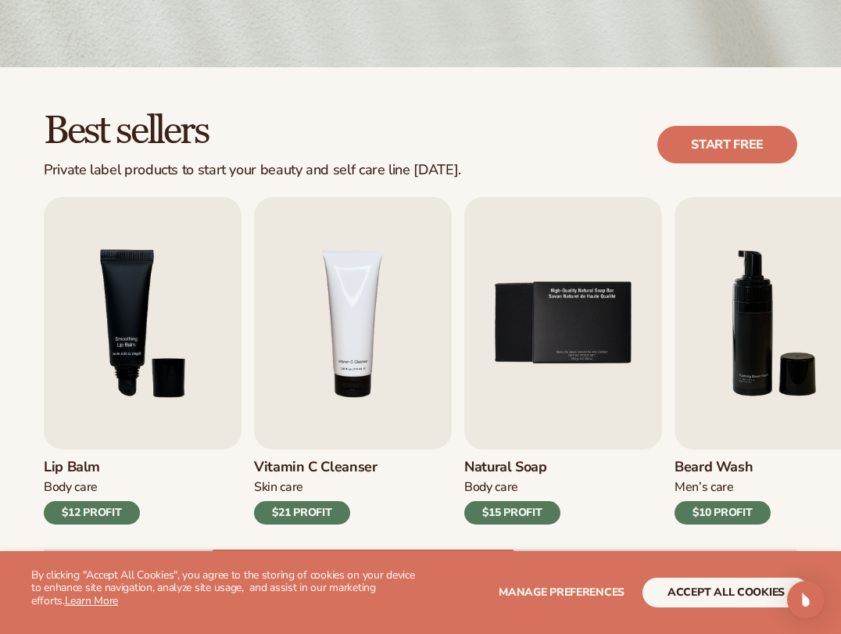 The width and height of the screenshot is (841, 634). What do you see at coordinates (561, 592) in the screenshot?
I see `button: Manage preferences` at bounding box center [561, 592].